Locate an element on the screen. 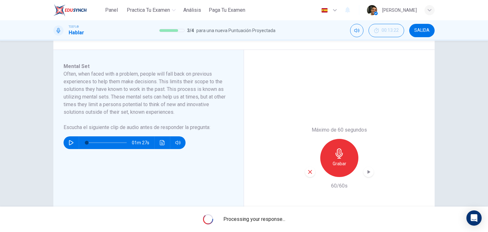 Image resolution: width=488 pixels, height=232 pixels. a: Panel is located at coordinates (111, 10).